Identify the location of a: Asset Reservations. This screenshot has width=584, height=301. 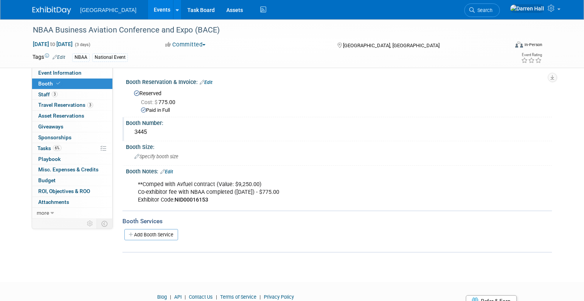
(72, 116).